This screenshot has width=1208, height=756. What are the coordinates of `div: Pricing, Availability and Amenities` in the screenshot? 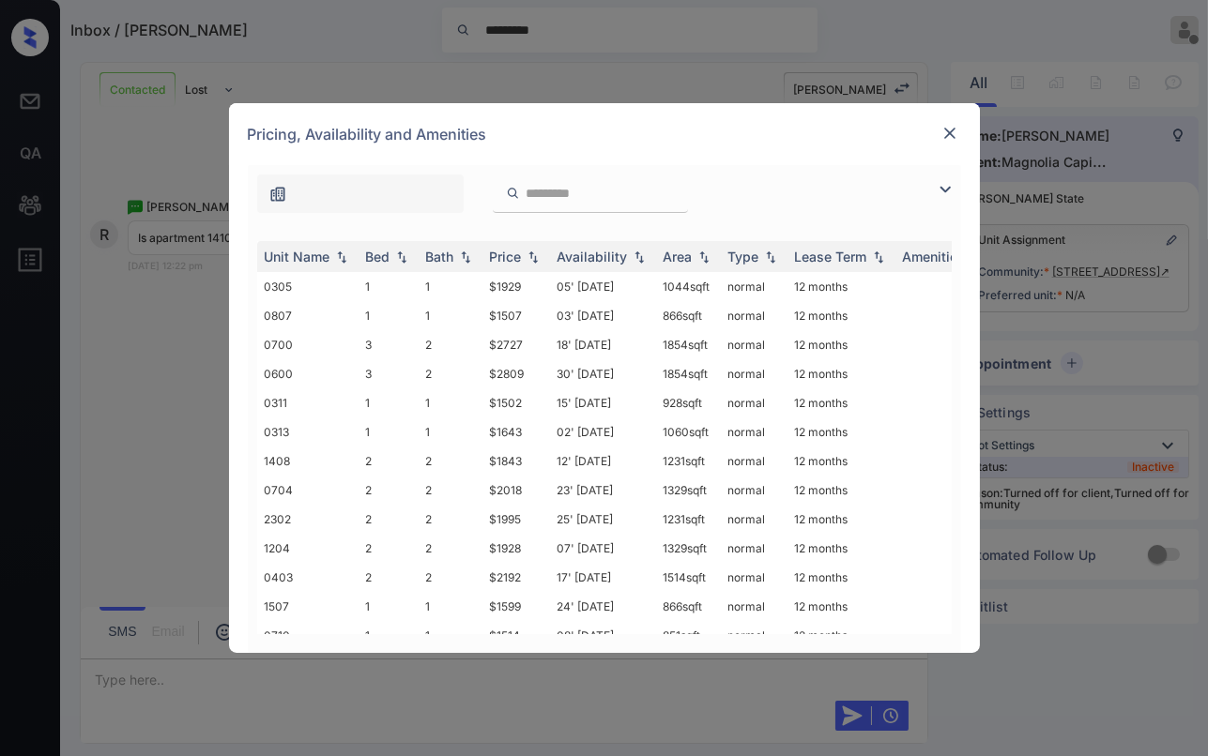 It's located at (604, 134).